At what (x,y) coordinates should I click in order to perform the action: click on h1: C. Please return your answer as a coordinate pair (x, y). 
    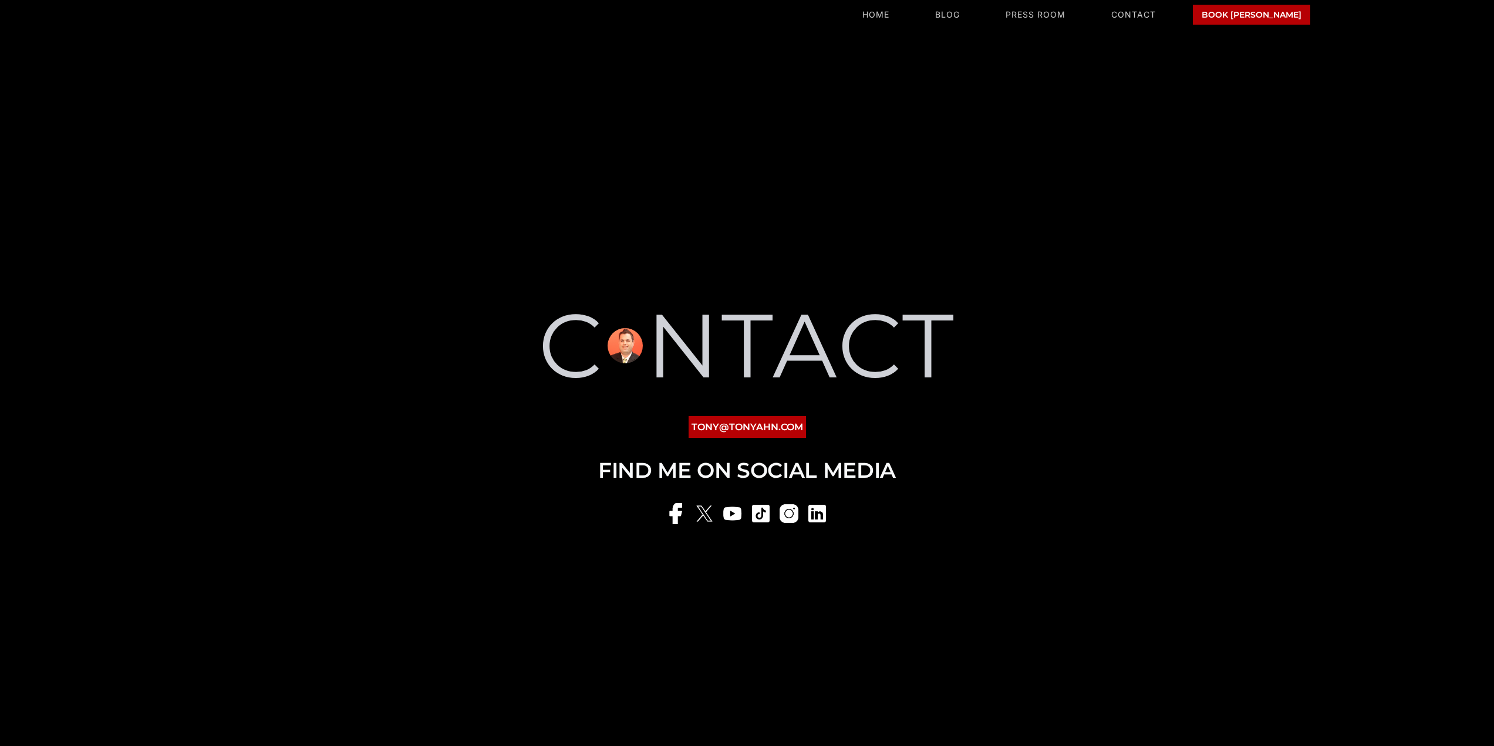
    Looking at the image, I should click on (571, 346).